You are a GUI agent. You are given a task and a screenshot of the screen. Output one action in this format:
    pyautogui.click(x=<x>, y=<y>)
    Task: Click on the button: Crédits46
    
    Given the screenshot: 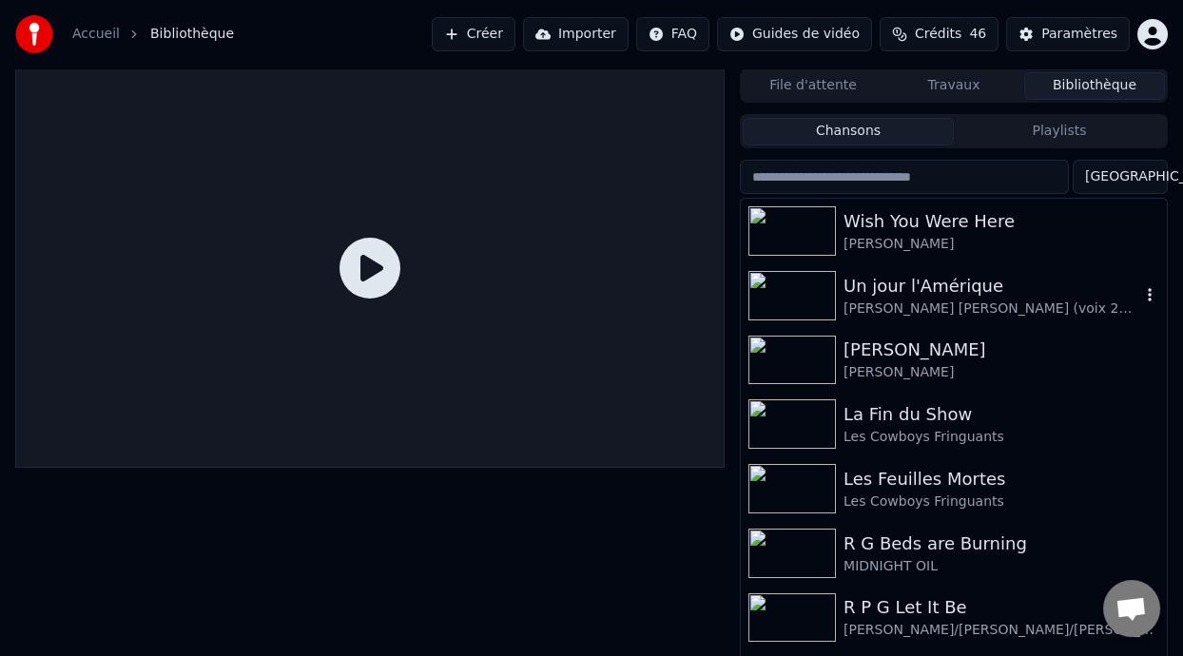 What is the action you would take?
    pyautogui.click(x=939, y=34)
    